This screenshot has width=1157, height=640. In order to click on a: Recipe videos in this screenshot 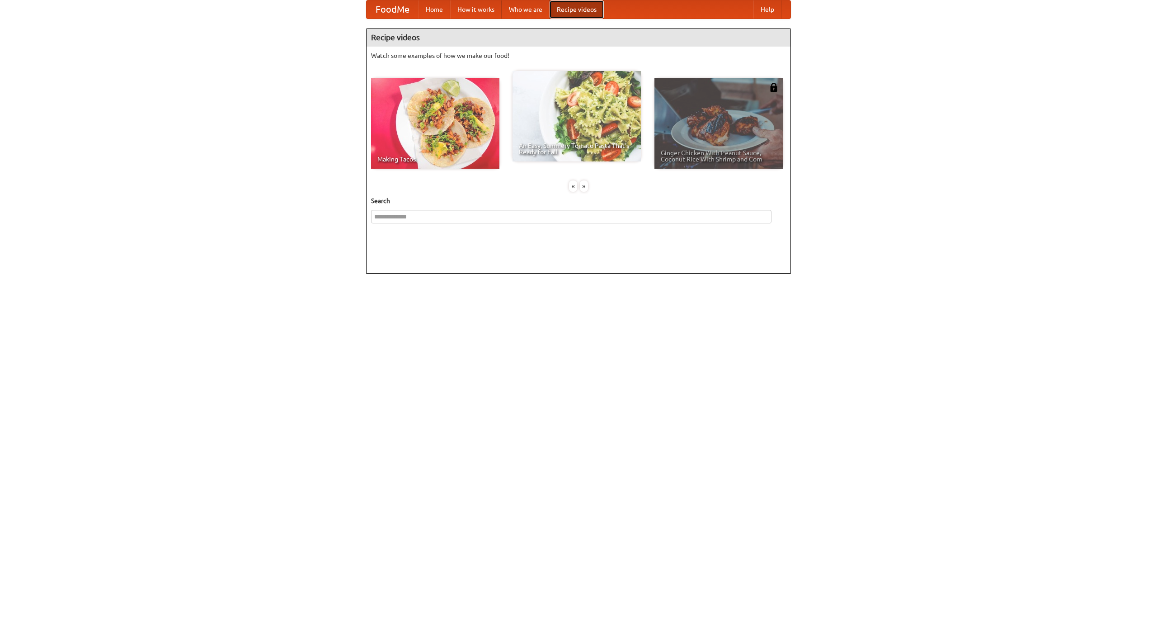, I will do `click(577, 9)`.